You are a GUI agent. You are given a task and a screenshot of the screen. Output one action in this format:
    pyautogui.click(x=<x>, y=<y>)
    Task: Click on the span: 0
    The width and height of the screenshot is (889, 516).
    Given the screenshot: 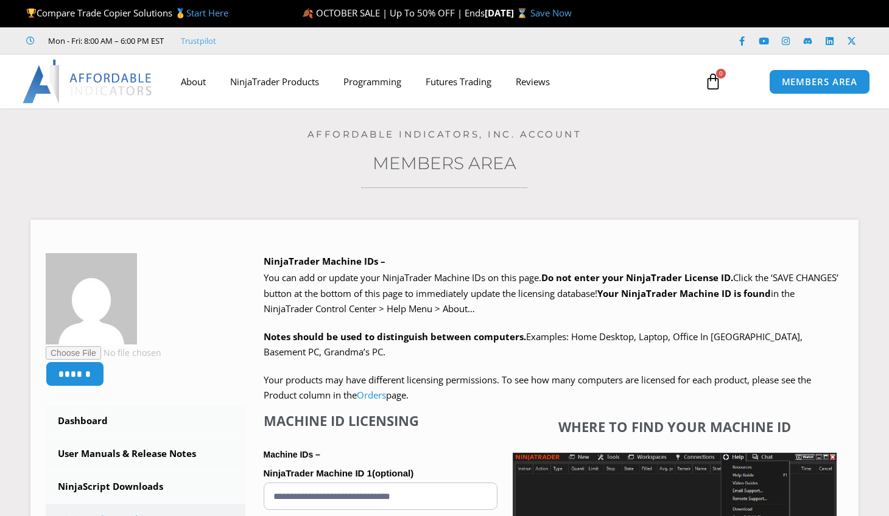 What is the action you would take?
    pyautogui.click(x=721, y=74)
    